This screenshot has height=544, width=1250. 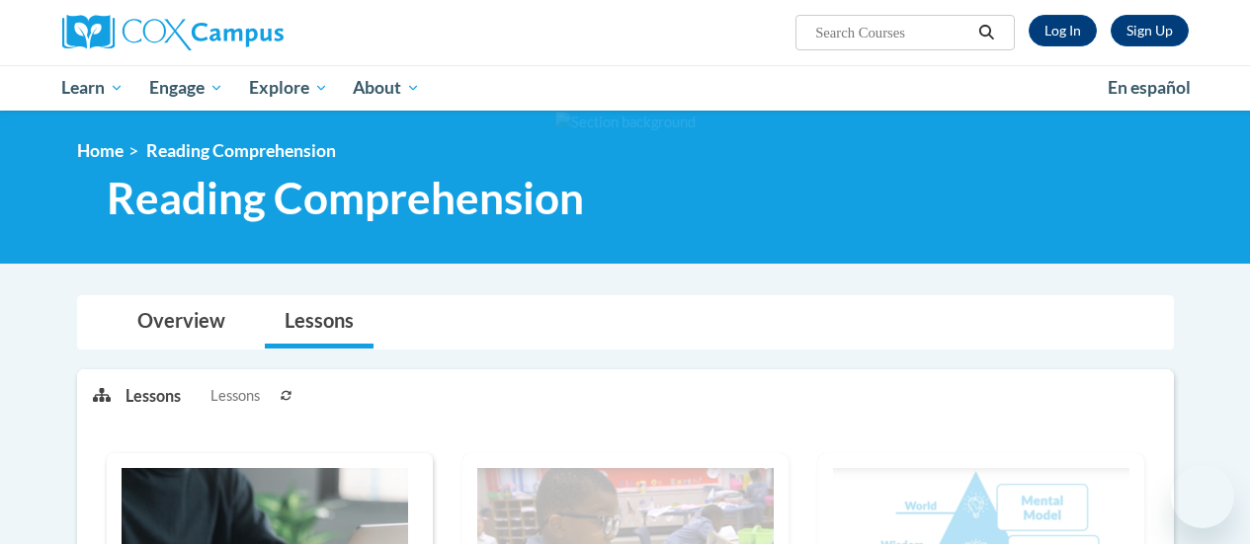 What do you see at coordinates (235, 396) in the screenshot?
I see `span: Lessons` at bounding box center [235, 396].